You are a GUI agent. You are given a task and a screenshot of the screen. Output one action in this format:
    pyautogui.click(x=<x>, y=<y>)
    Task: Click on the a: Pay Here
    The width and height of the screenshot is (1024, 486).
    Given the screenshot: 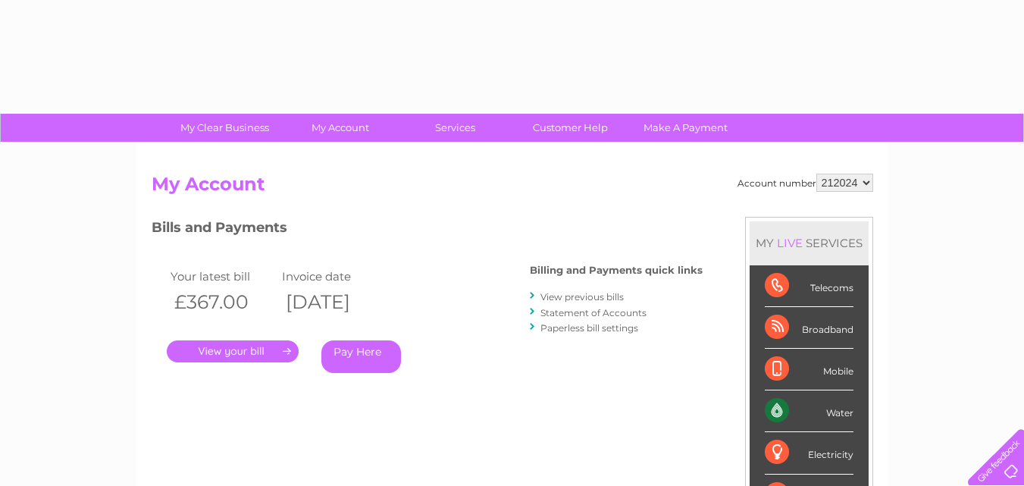 What is the action you would take?
    pyautogui.click(x=361, y=356)
    